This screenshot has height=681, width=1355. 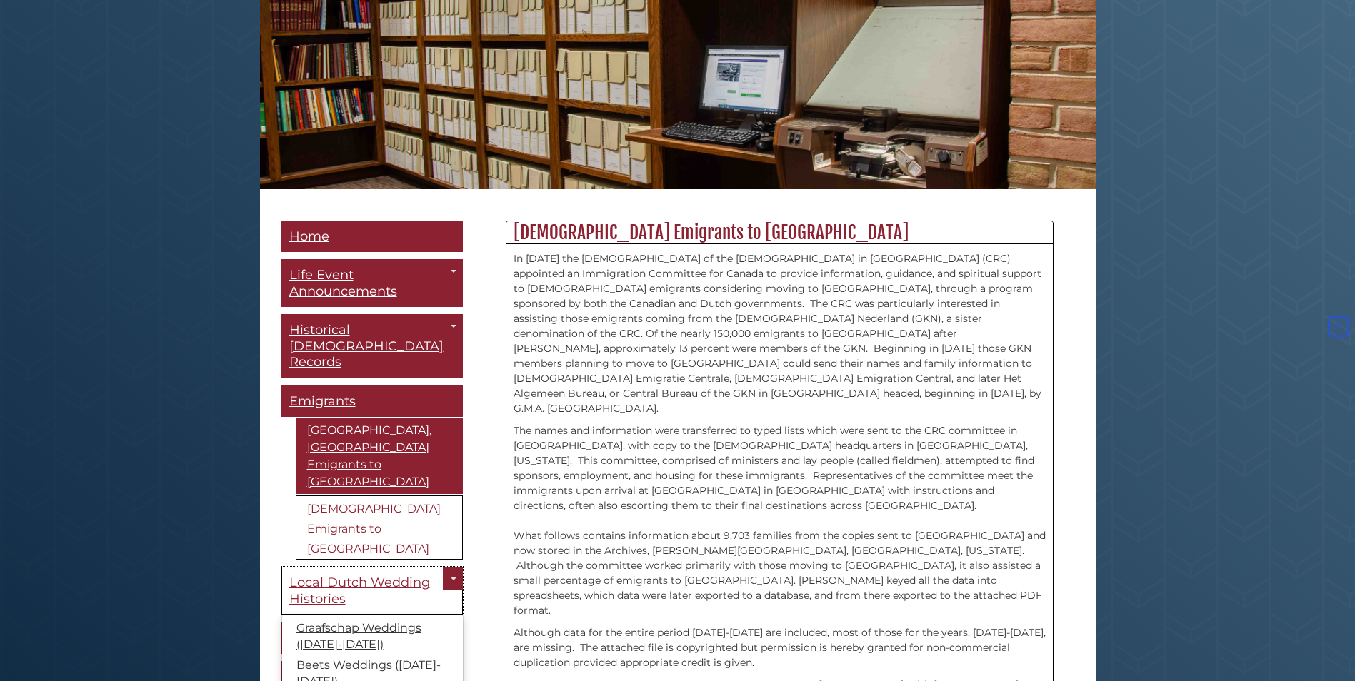 I want to click on p: The names and information were transferred to typed lists which were sent to the CRC committee in..., so click(x=779, y=521).